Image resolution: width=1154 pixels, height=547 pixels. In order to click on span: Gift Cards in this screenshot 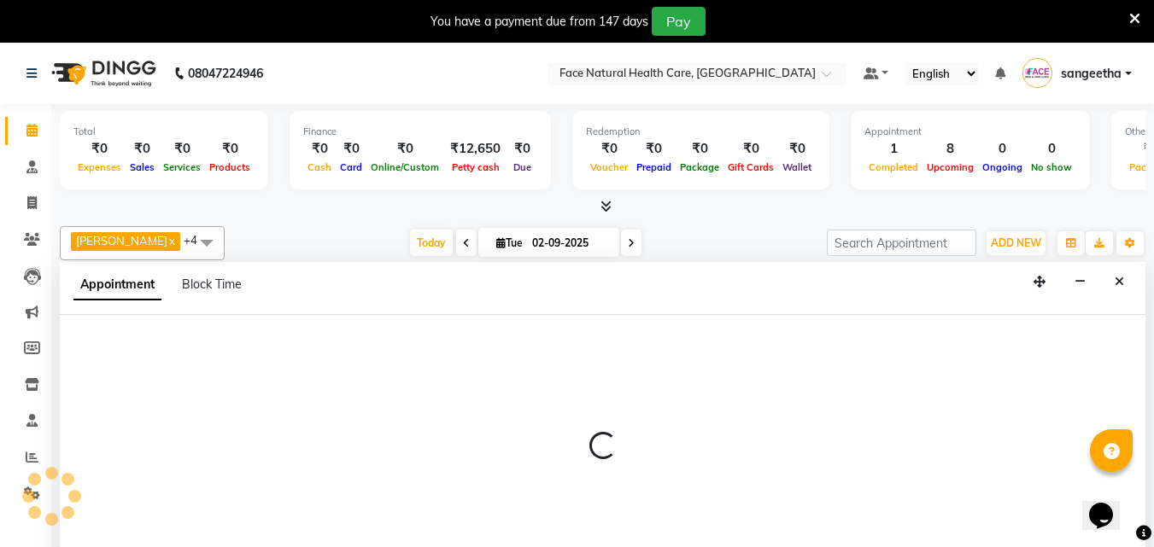, I will do `click(751, 167)`.